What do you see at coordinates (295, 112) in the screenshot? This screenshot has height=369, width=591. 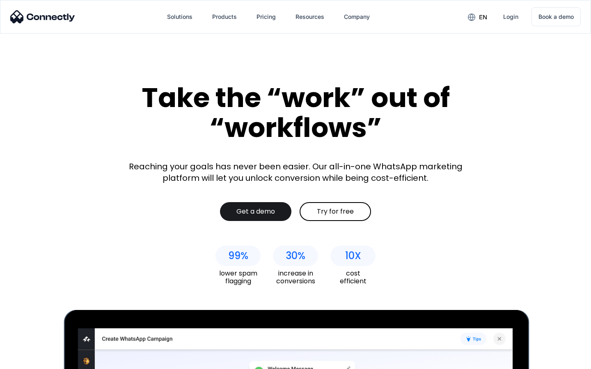 I see `div: Take the “work” out of “workflows”` at bounding box center [295, 112].